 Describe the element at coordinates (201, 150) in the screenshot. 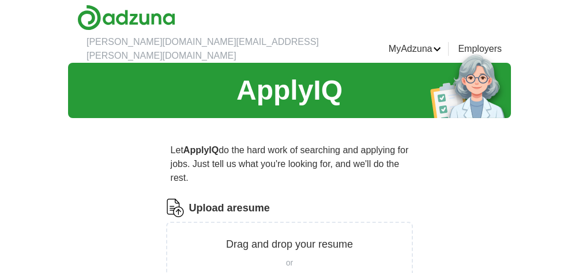

I see `strong: ApplyIQ` at that location.